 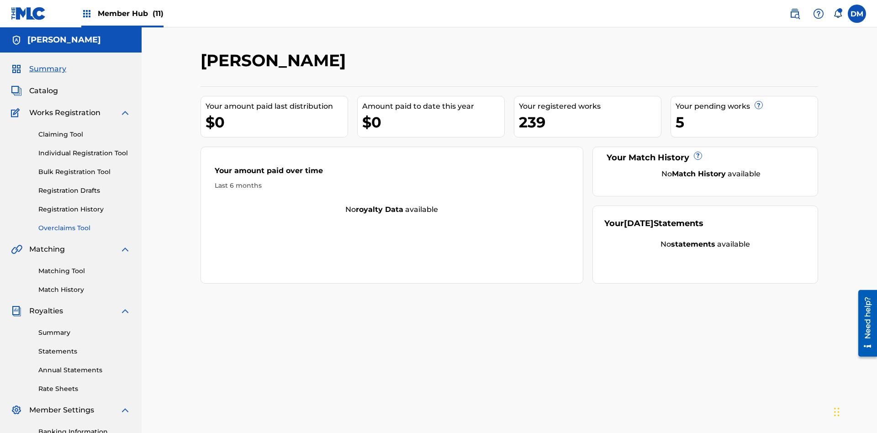 I want to click on a: SummarySummary, so click(x=38, y=69).